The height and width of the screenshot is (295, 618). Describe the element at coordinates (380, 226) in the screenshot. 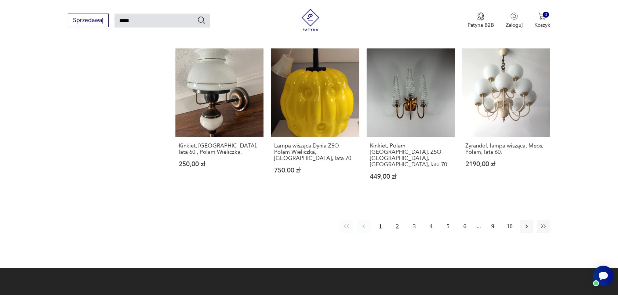

I see `button: 1` at that location.